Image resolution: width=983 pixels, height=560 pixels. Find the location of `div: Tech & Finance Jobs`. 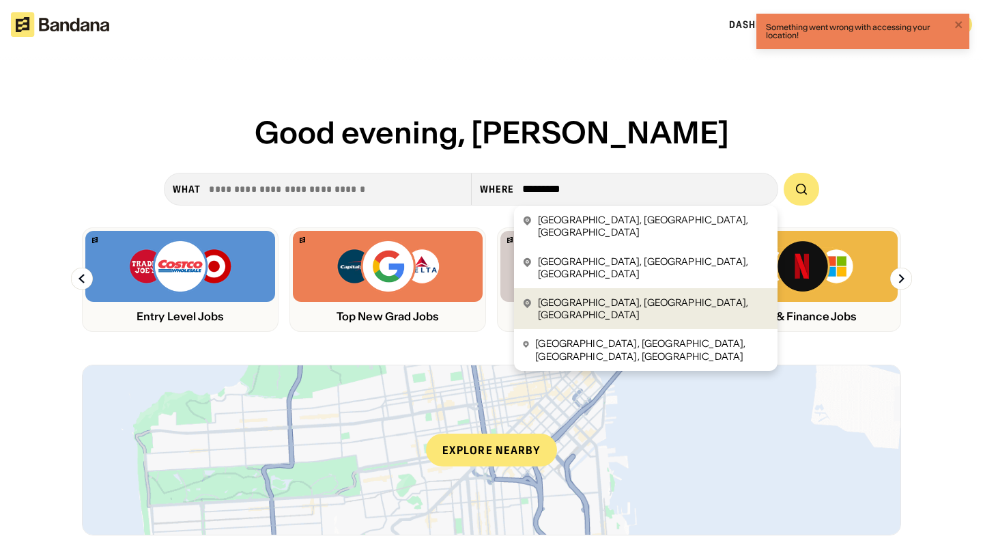

div: Tech & Finance Jobs is located at coordinates (803, 316).